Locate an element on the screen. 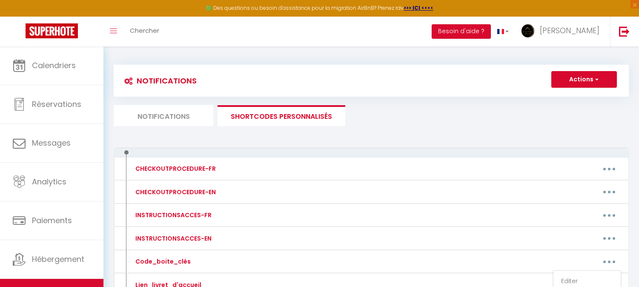 The width and height of the screenshot is (639, 287). div: CHECKOUTPROCEDURE-FR is located at coordinates (174, 168).